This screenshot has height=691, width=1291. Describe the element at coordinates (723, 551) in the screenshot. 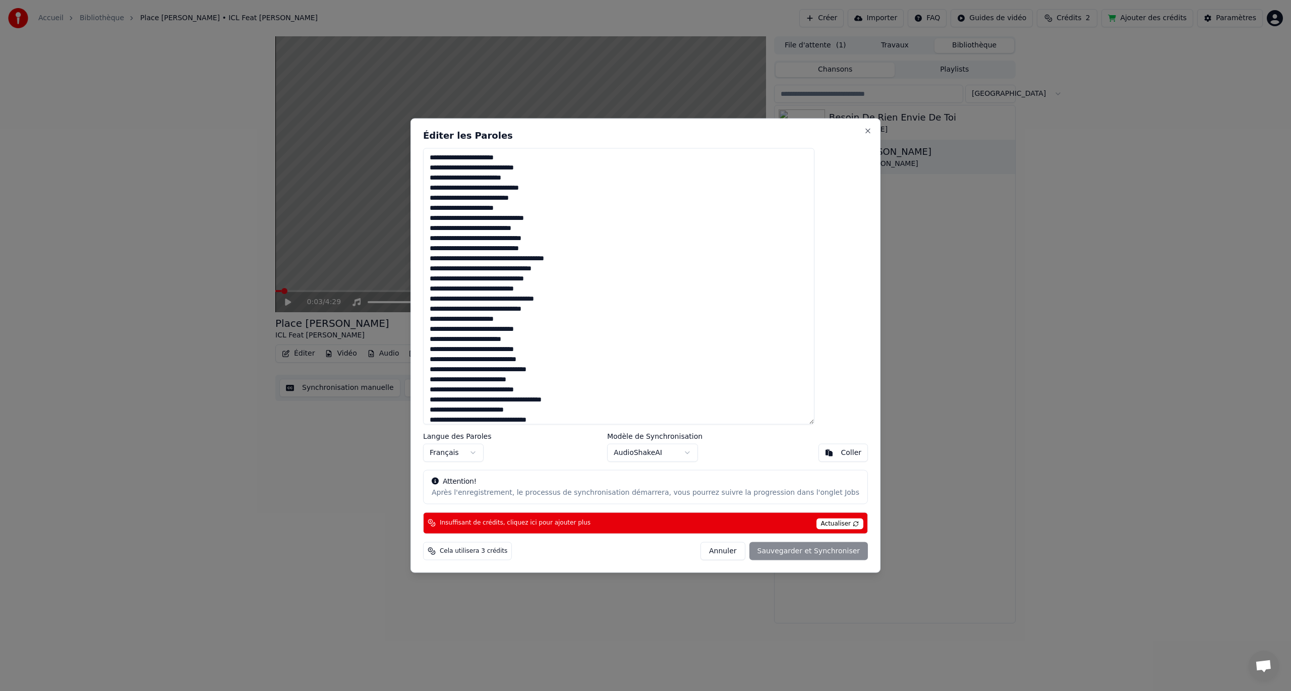

I see `button: Annuler` at that location.